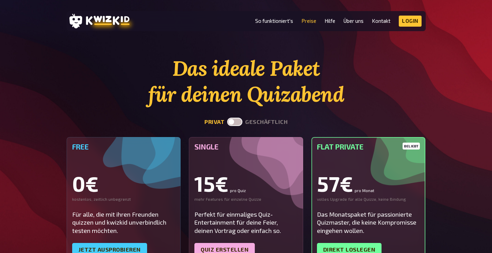 The width and height of the screenshot is (492, 253). I want to click on a: Kontakt, so click(381, 21).